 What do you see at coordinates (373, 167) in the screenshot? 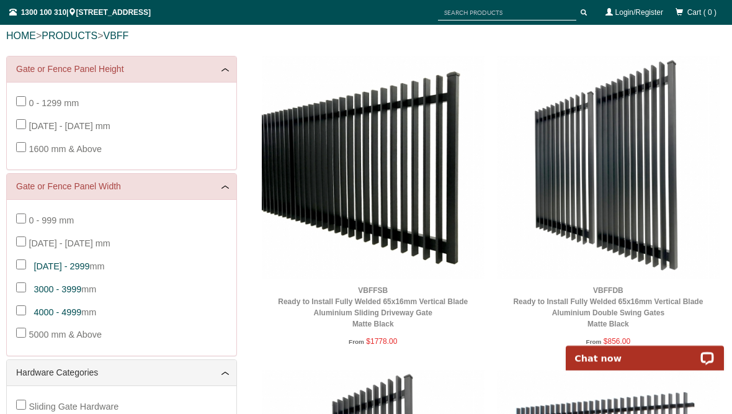
I see `img: VBFFSB - Ready to Install Fully Welded 65x16mm Vertical Blade - Aluminium Sliding Driveway Gate -...` at bounding box center [373, 167].